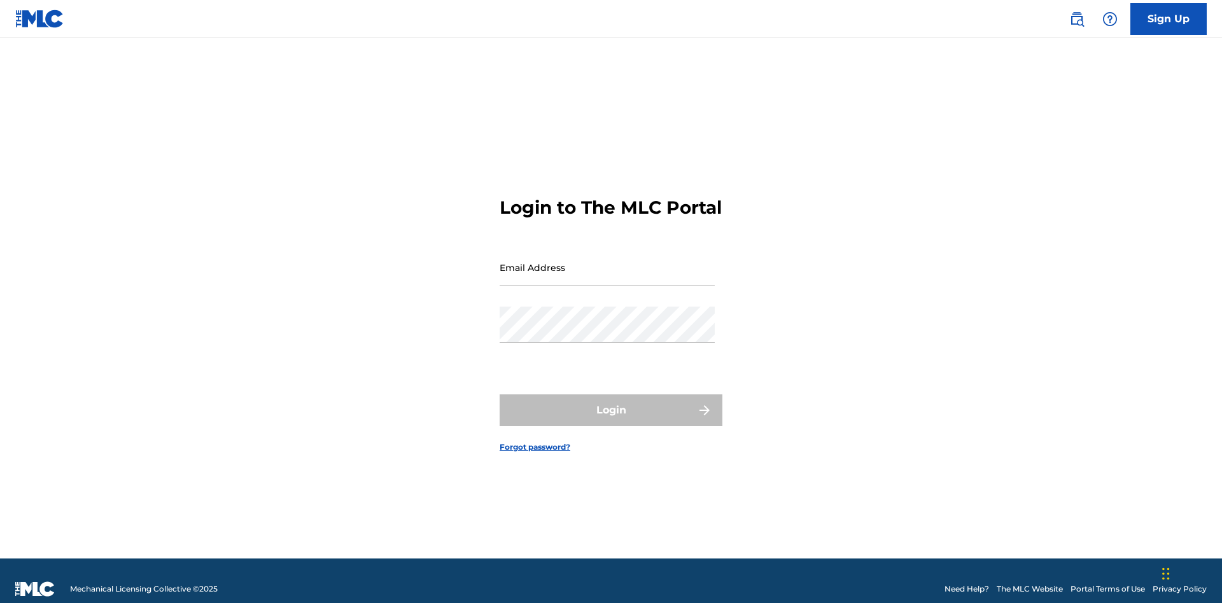 Image resolution: width=1222 pixels, height=603 pixels. I want to click on div: Help, so click(1110, 19).